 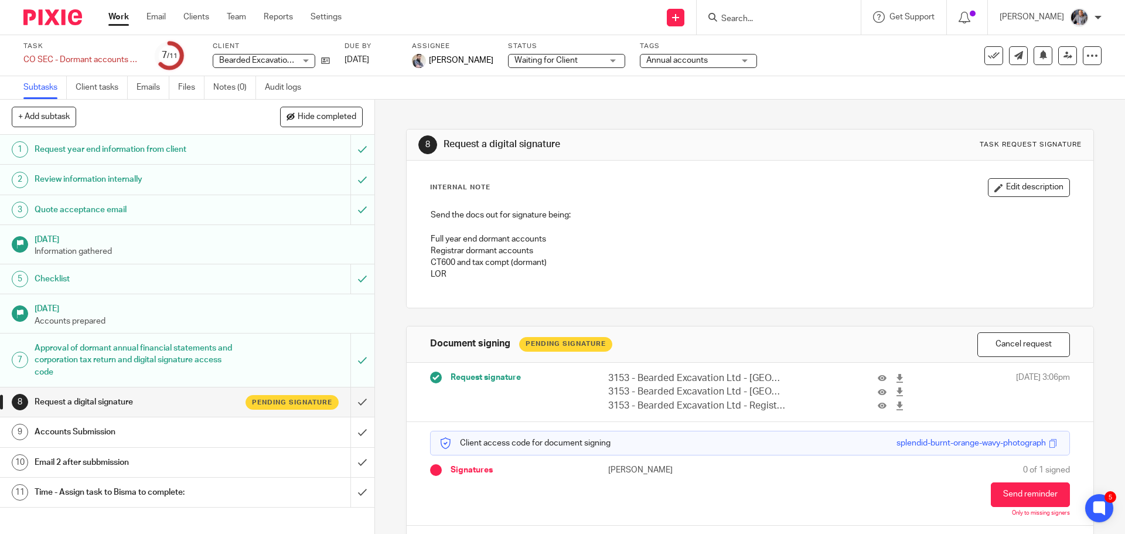 What do you see at coordinates (20, 432) in the screenshot?
I see `div: 9` at bounding box center [20, 432].